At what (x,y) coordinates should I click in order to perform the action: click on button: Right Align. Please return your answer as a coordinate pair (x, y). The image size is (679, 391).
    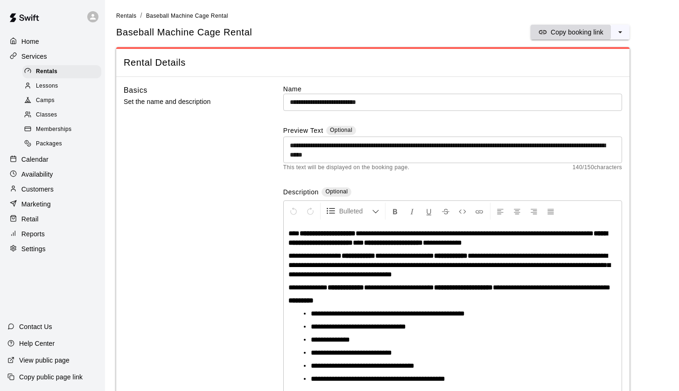
    Looking at the image, I should click on (534, 211).